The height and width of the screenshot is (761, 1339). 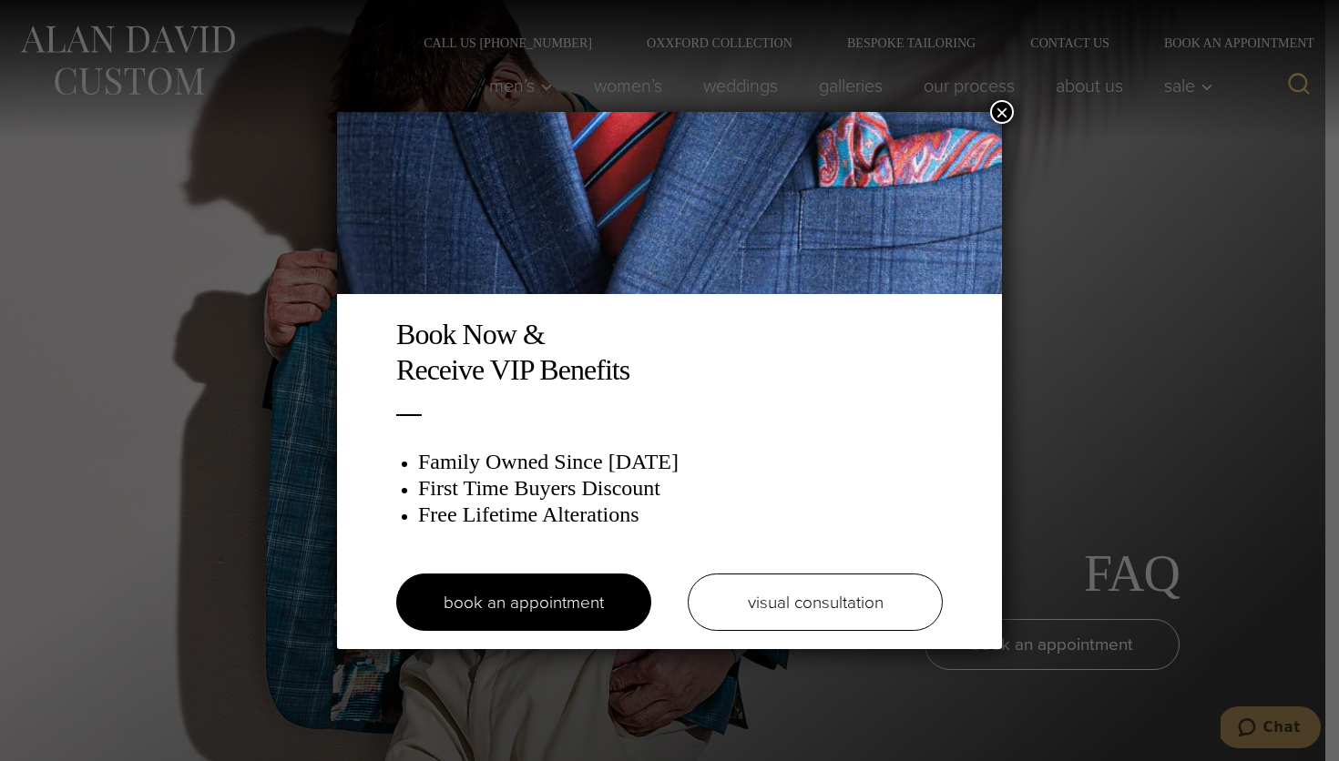 I want to click on span: Chat, so click(x=61, y=21).